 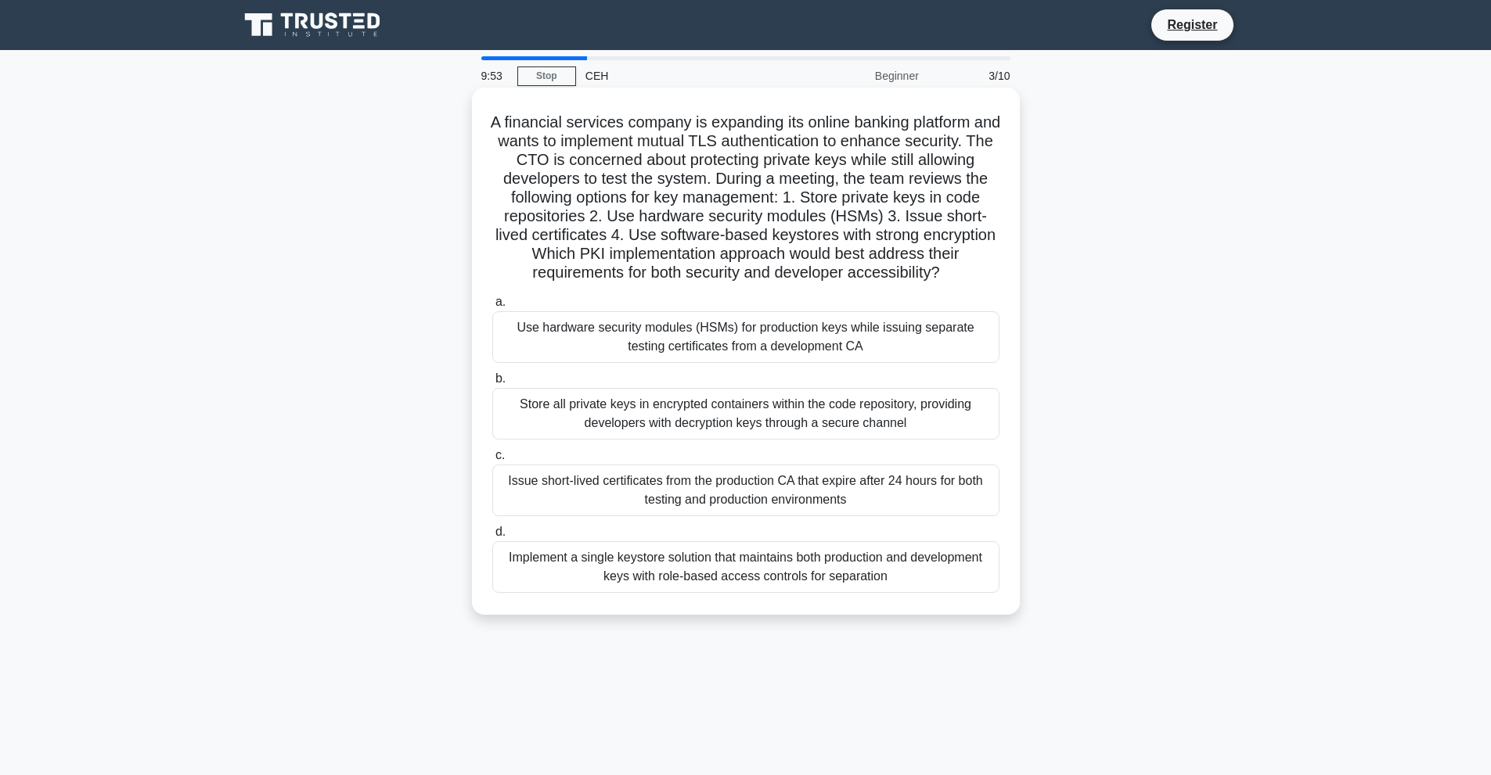 I want to click on h5: A financial services company is expanding its online banking platform and wants to implement mutu..., so click(x=746, y=198).